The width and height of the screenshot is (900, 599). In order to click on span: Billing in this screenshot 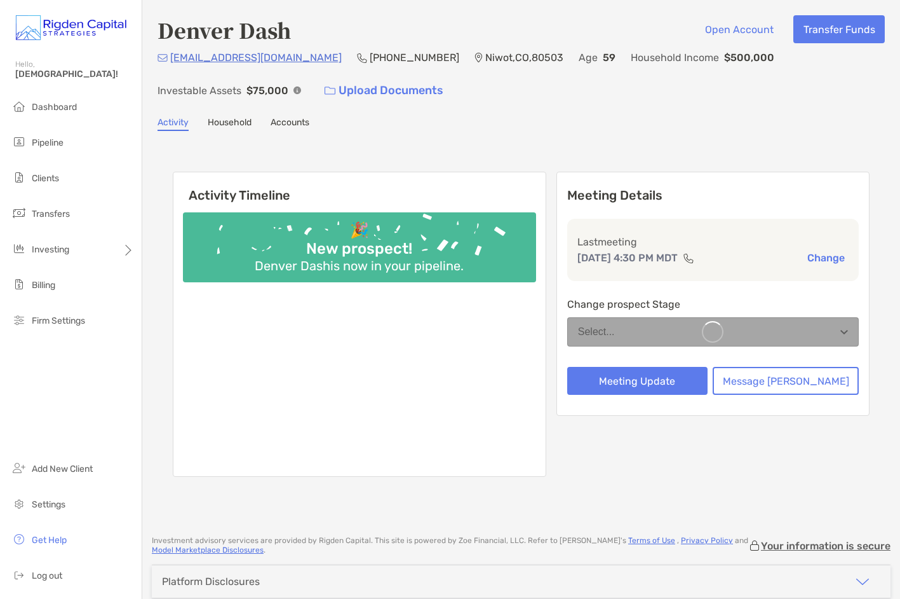, I will do `click(43, 285)`.